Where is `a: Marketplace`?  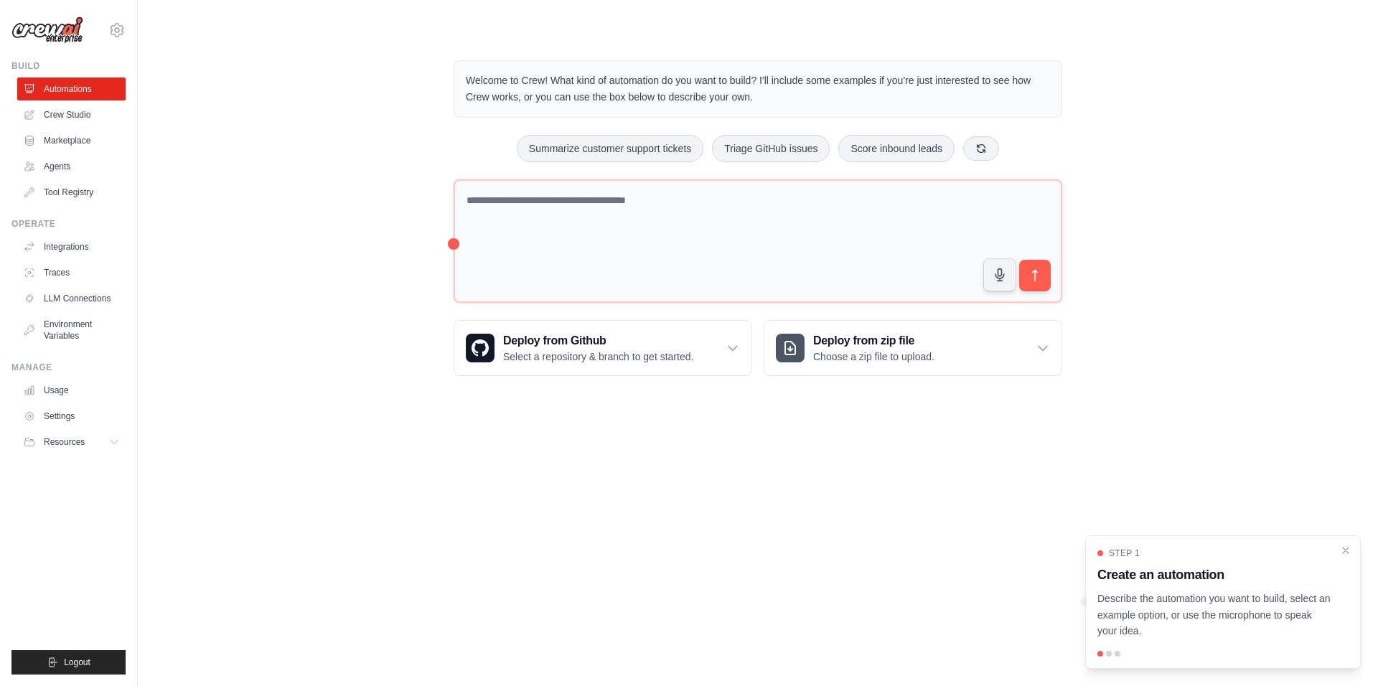
a: Marketplace is located at coordinates (71, 141).